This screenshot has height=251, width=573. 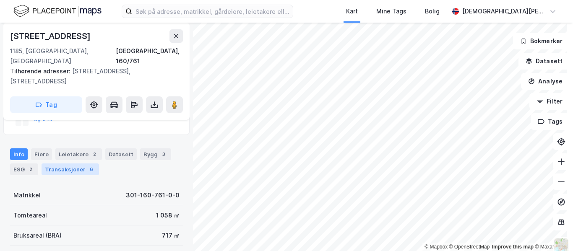 I want to click on div: ESG, so click(x=24, y=169).